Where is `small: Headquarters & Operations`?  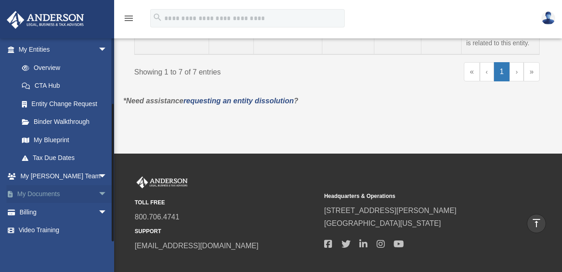 small: Headquarters & Operations is located at coordinates (415, 196).